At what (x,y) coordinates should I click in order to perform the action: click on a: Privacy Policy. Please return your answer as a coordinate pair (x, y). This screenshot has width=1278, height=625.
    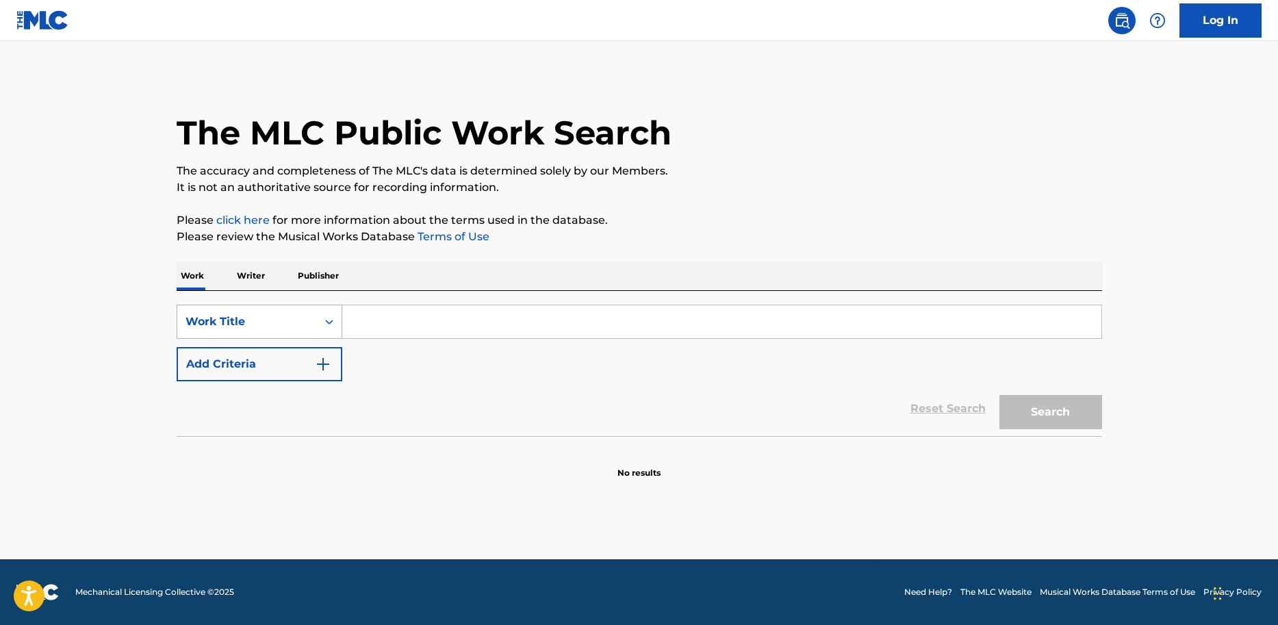
    Looking at the image, I should click on (1232, 592).